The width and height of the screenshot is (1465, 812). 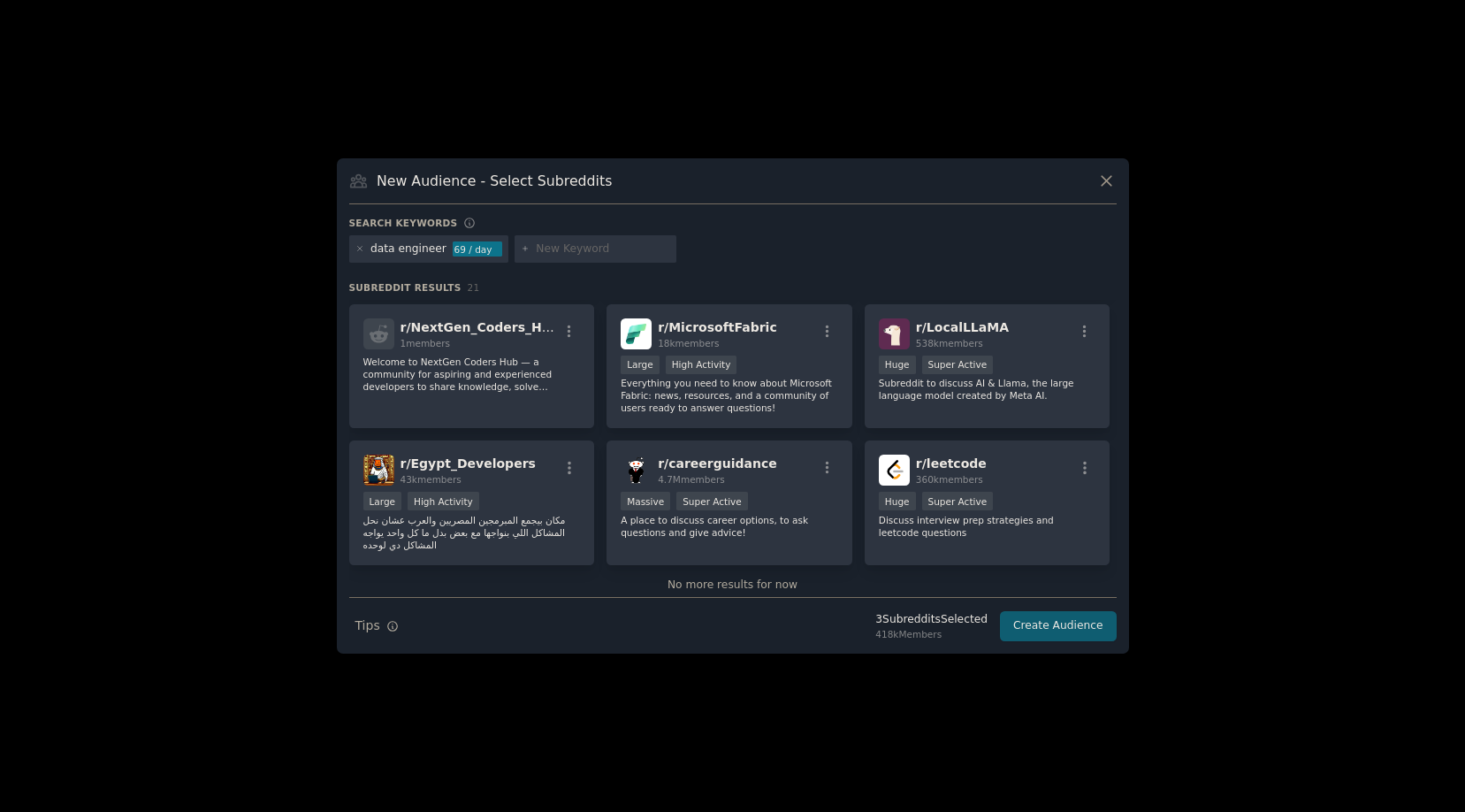 What do you see at coordinates (717, 327) in the screenshot?
I see `span: r/ MicrosoftFabric` at bounding box center [717, 327].